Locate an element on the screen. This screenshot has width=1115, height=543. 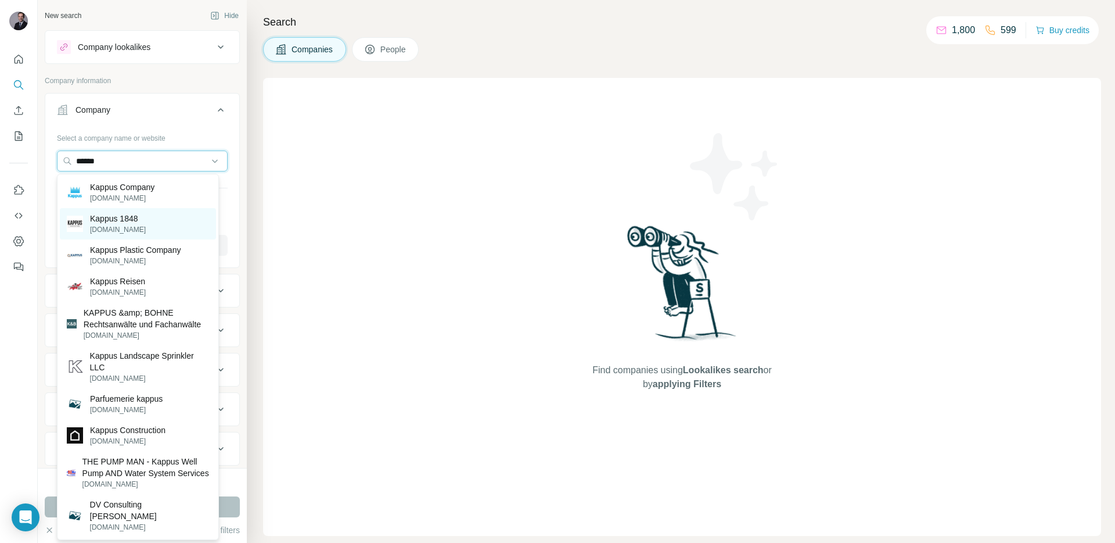
button: Employees (size) is located at coordinates (142, 409).